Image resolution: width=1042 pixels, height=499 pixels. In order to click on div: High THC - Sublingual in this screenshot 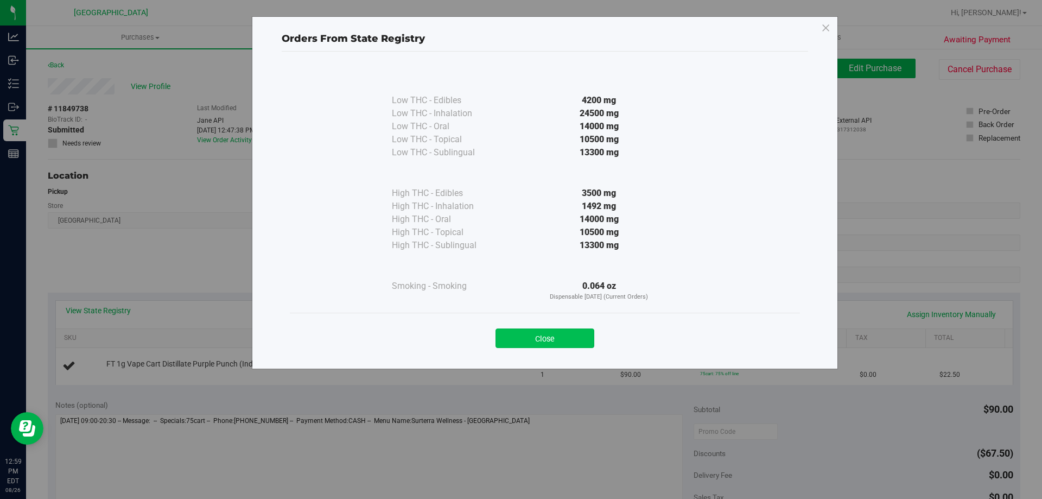, I will do `click(446, 245)`.